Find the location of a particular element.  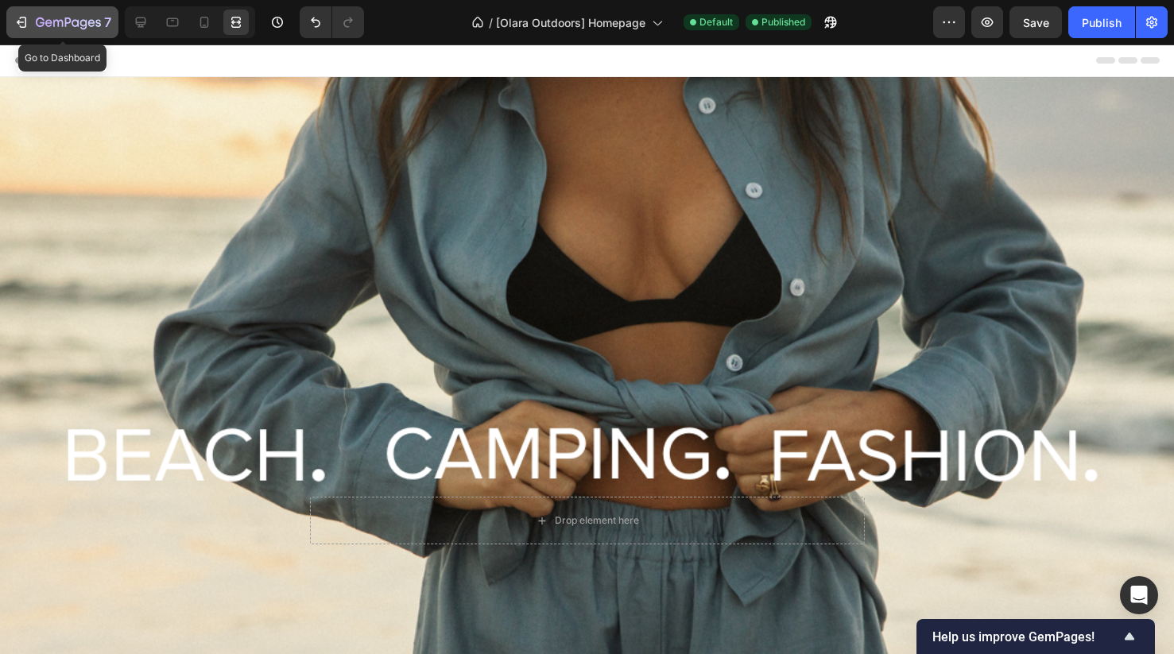

div: Open Intercom Messenger is located at coordinates (1139, 596).